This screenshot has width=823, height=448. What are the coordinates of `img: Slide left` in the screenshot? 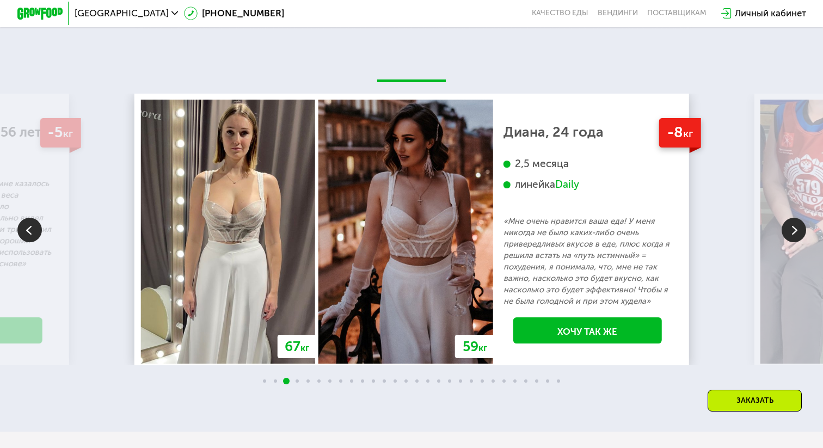 It's located at (29, 230).